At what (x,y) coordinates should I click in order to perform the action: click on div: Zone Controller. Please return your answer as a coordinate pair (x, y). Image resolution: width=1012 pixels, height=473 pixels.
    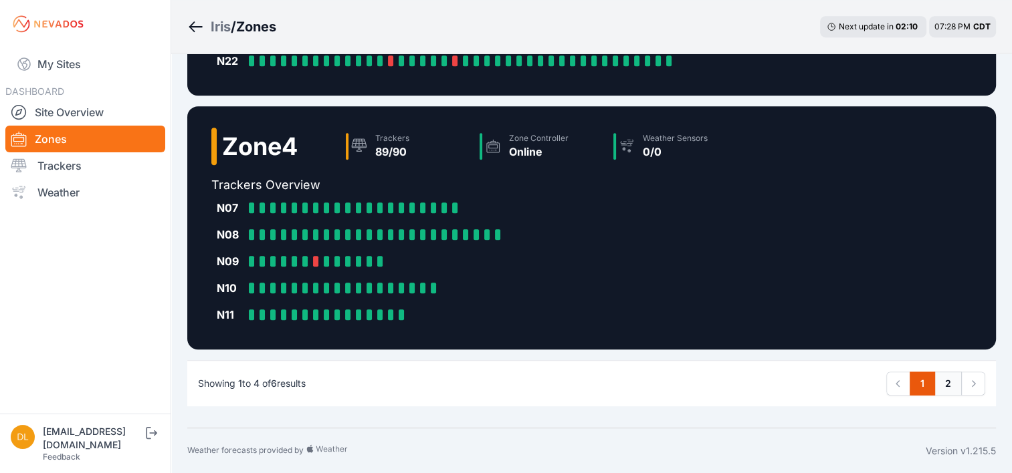
    Looking at the image, I should click on (538, 138).